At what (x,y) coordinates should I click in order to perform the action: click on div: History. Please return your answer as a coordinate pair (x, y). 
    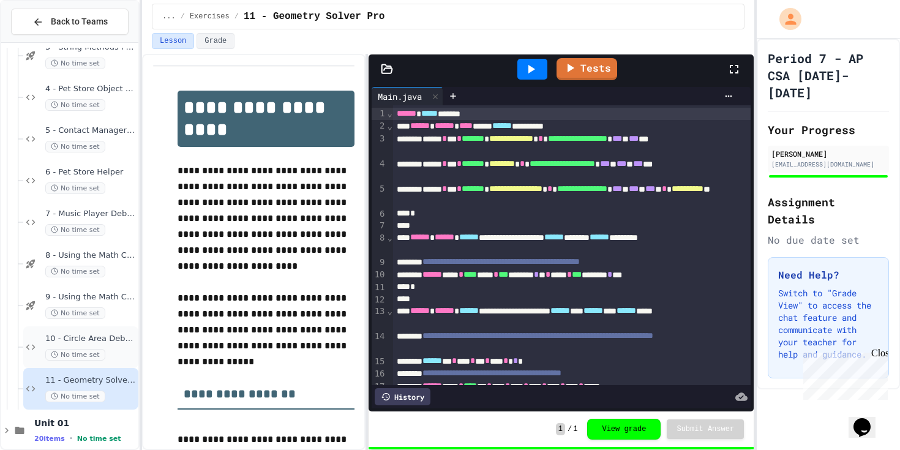
    Looking at the image, I should click on (402, 397).